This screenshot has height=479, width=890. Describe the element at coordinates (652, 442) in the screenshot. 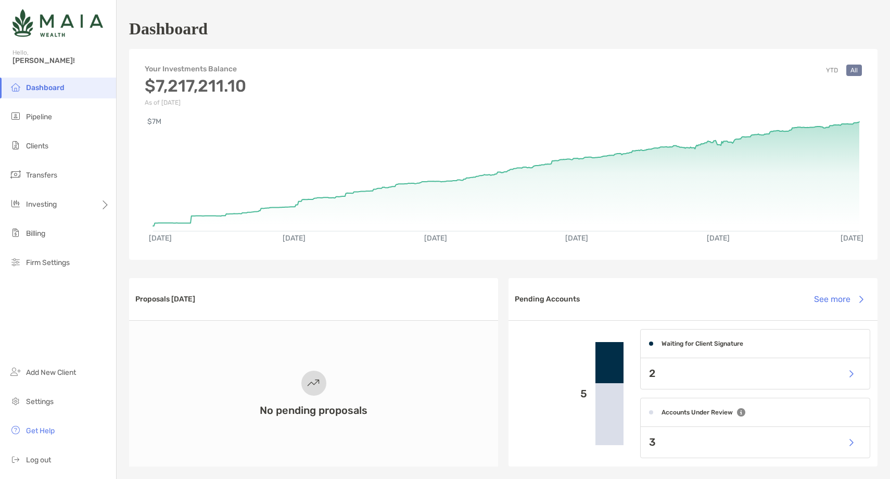

I see `p: 3` at that location.